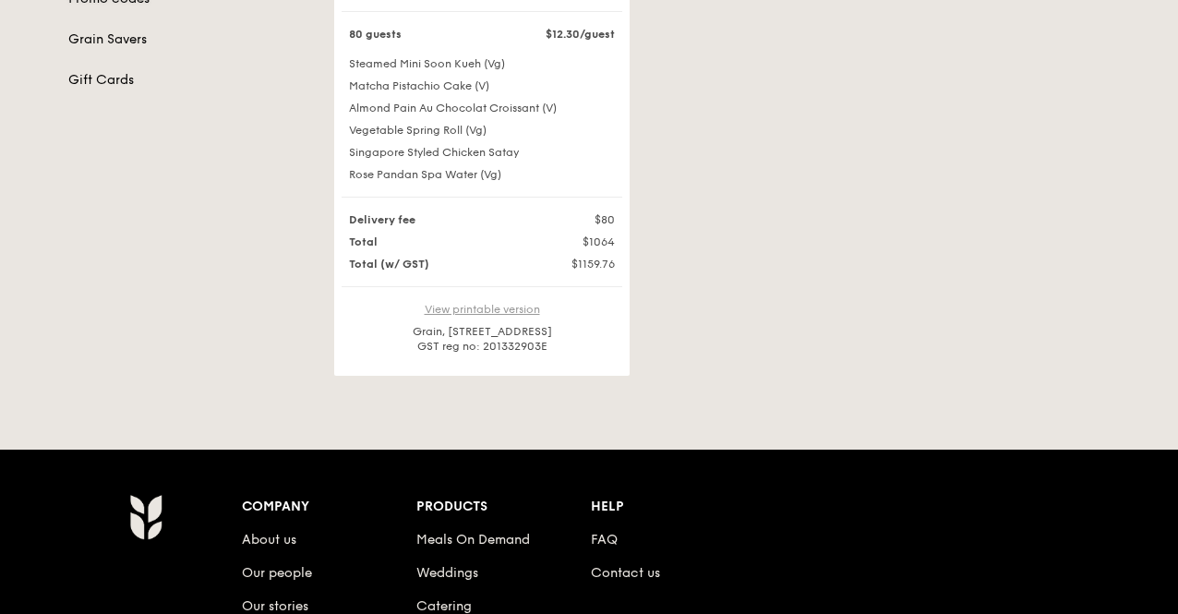  I want to click on div: Products, so click(503, 507).